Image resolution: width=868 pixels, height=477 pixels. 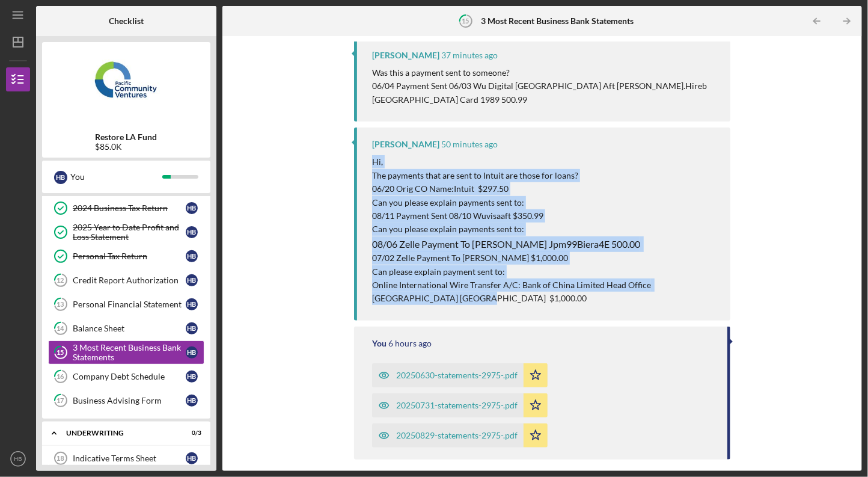 What do you see at coordinates (457, 435) in the screenshot?
I see `div: 20250829-statements-2975-.pdf` at bounding box center [457, 435].